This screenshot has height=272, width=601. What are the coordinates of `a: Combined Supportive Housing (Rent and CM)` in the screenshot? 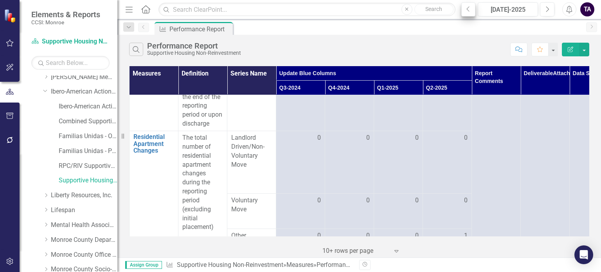 It's located at (88, 121).